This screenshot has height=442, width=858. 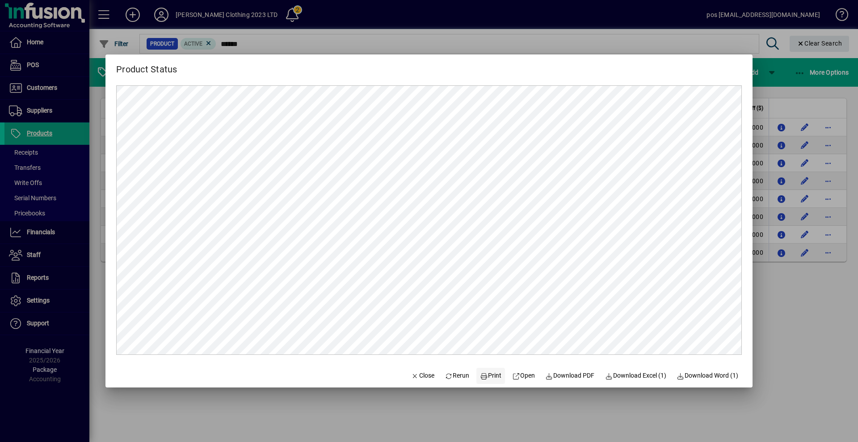 What do you see at coordinates (523, 376) in the screenshot?
I see `a: Open` at bounding box center [523, 376].